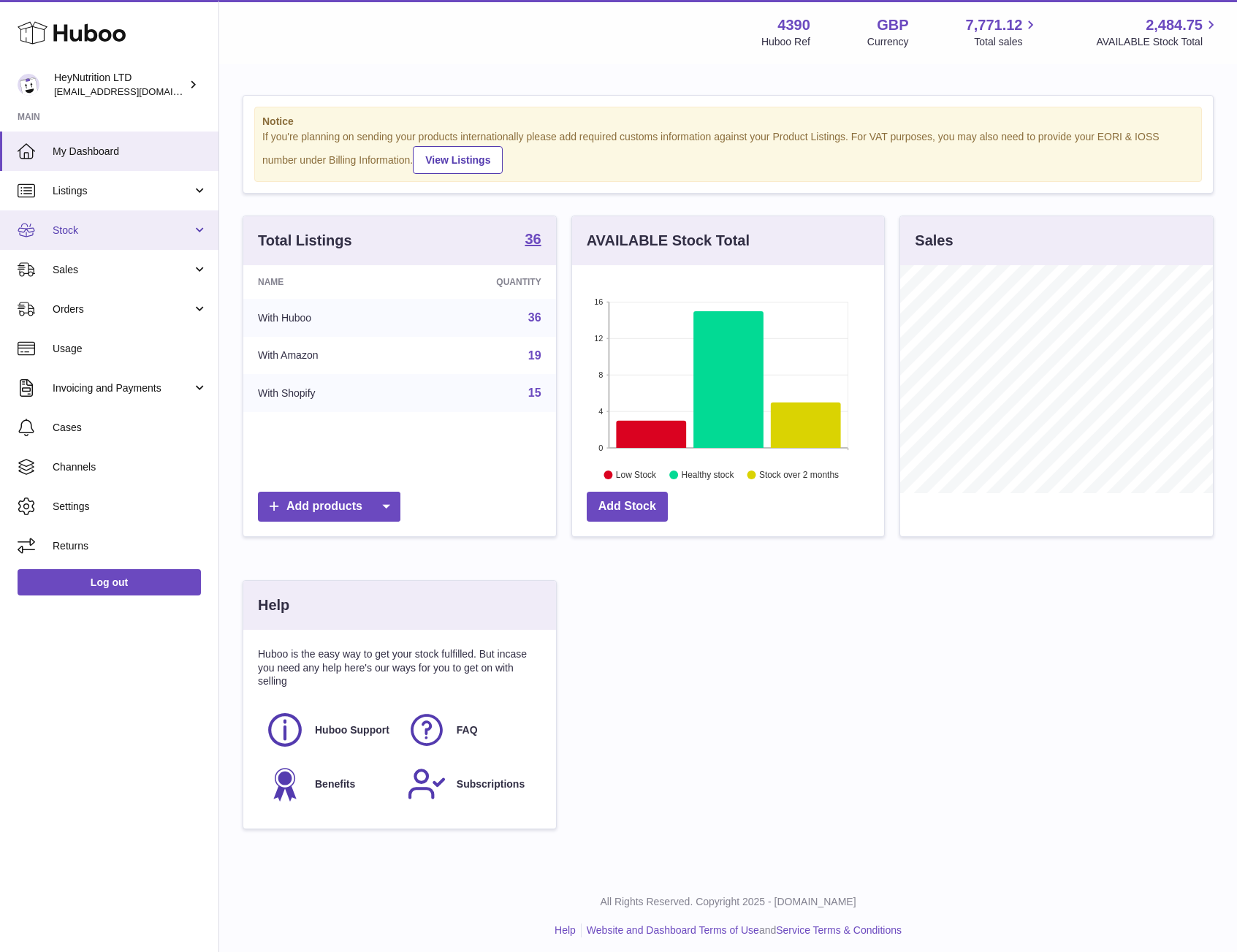 The image size is (1237, 952). I want to click on a: 19, so click(534, 355).